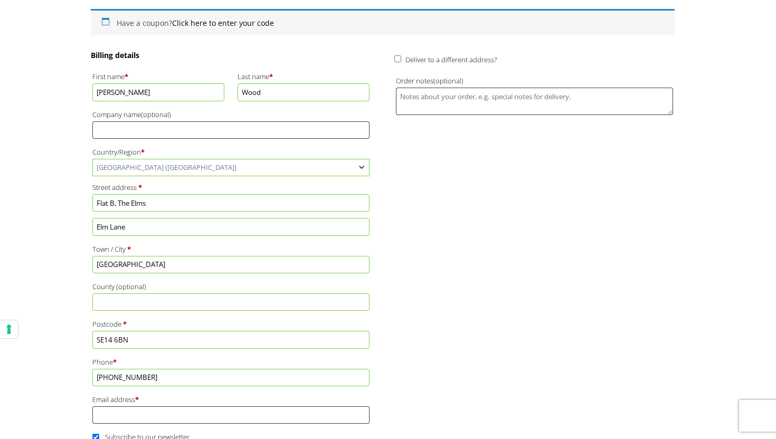  I want to click on input: House number and street name, so click(231, 203).